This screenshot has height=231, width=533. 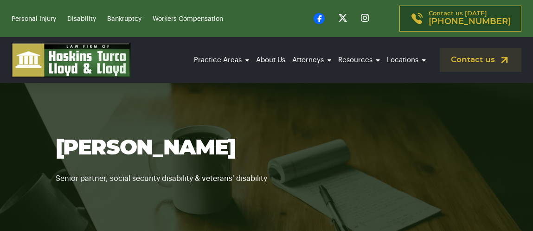 I want to click on a: Workers Compensation, so click(x=188, y=19).